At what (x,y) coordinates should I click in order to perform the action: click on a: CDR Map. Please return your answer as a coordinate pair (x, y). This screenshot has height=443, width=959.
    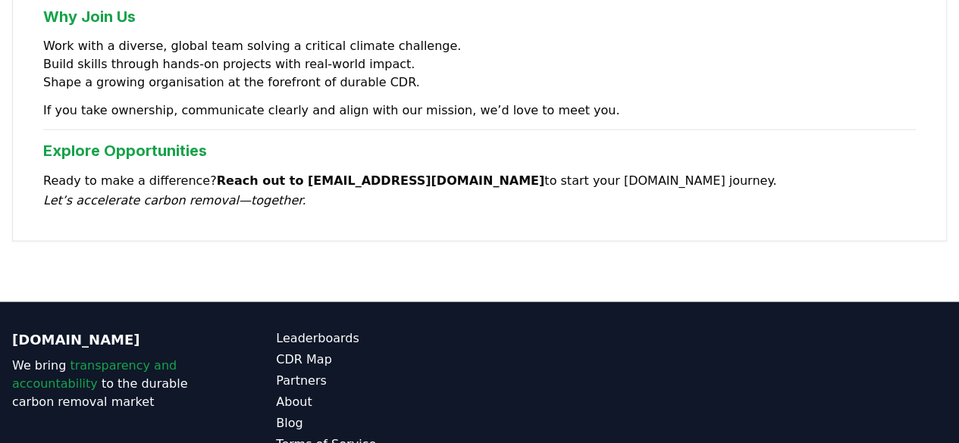
    Looking at the image, I should click on (377, 360).